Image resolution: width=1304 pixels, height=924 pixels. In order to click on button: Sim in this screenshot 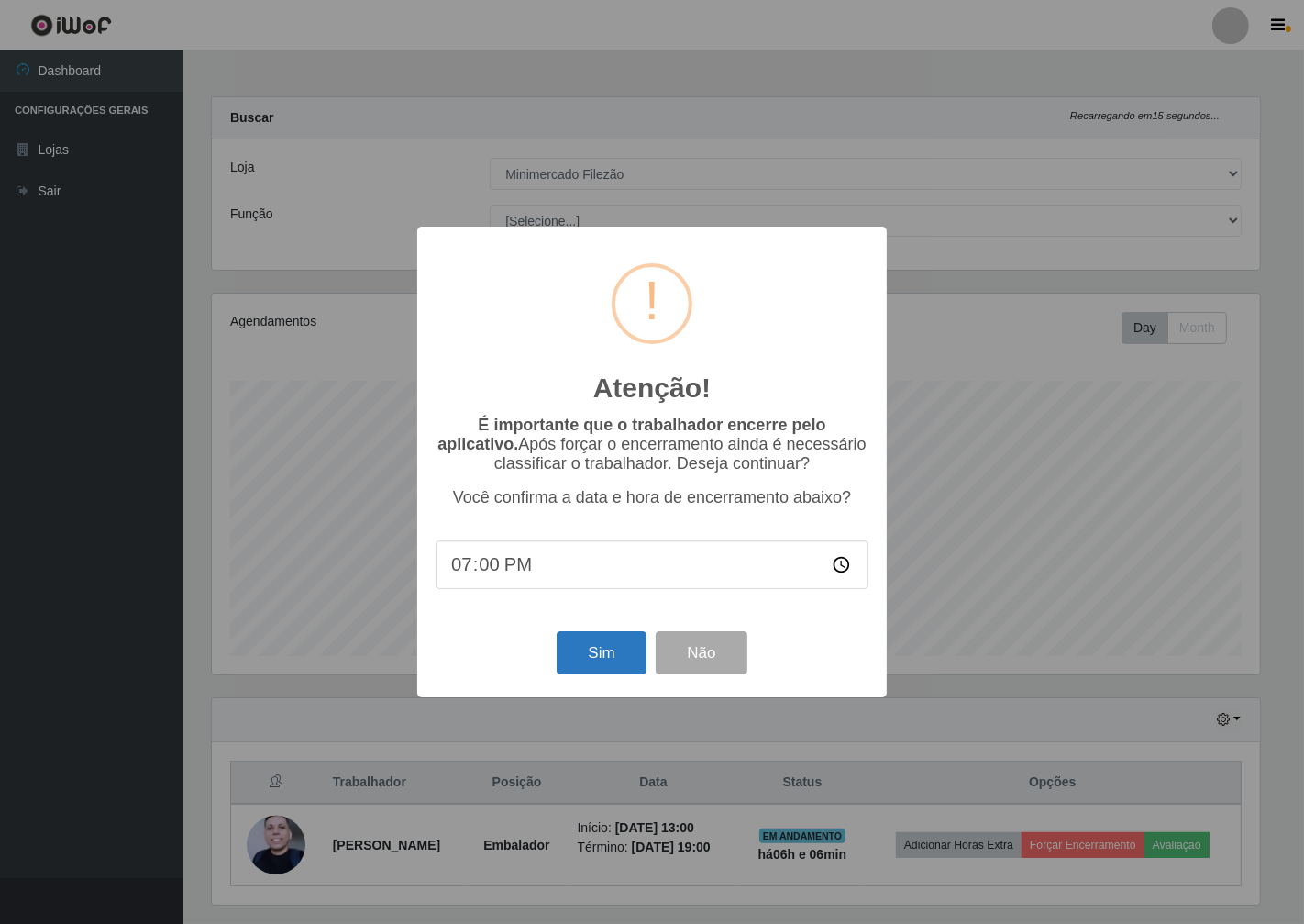, I will do `click(600, 652)`.